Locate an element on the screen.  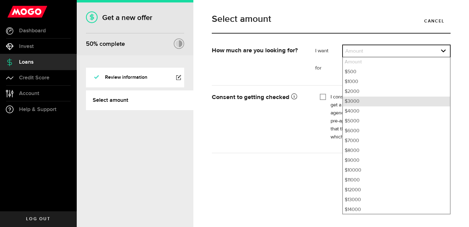
h1: Select amount is located at coordinates (332, 19).